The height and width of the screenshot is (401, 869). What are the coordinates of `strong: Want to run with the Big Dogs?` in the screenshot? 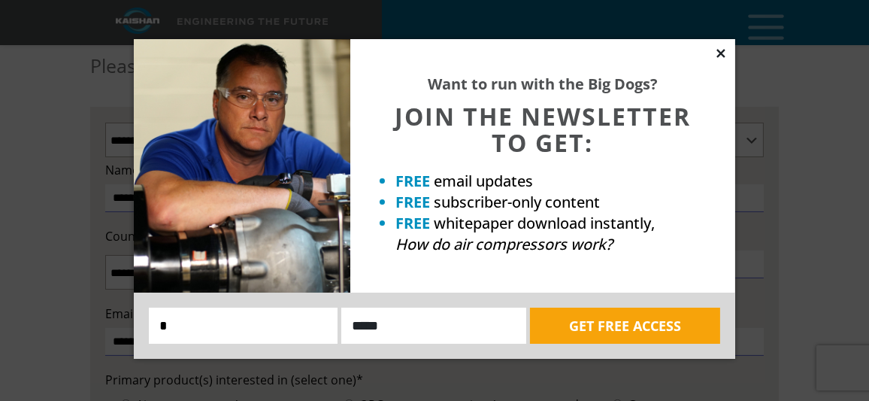 It's located at (543, 83).